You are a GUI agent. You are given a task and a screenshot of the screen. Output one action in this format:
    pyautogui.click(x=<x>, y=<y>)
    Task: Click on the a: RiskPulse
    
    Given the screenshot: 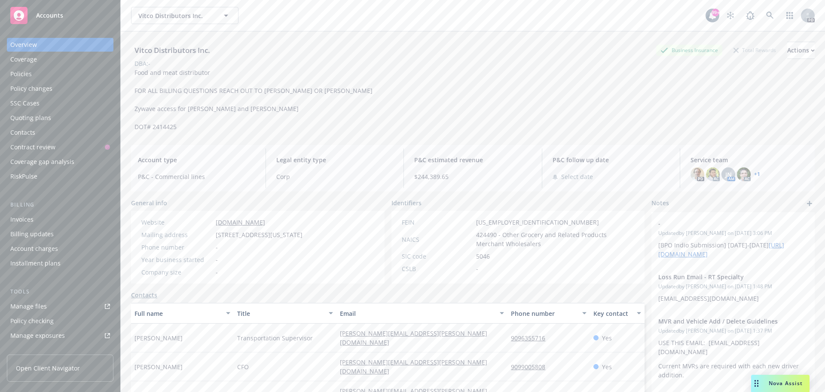 What is the action you would take?
    pyautogui.click(x=60, y=176)
    